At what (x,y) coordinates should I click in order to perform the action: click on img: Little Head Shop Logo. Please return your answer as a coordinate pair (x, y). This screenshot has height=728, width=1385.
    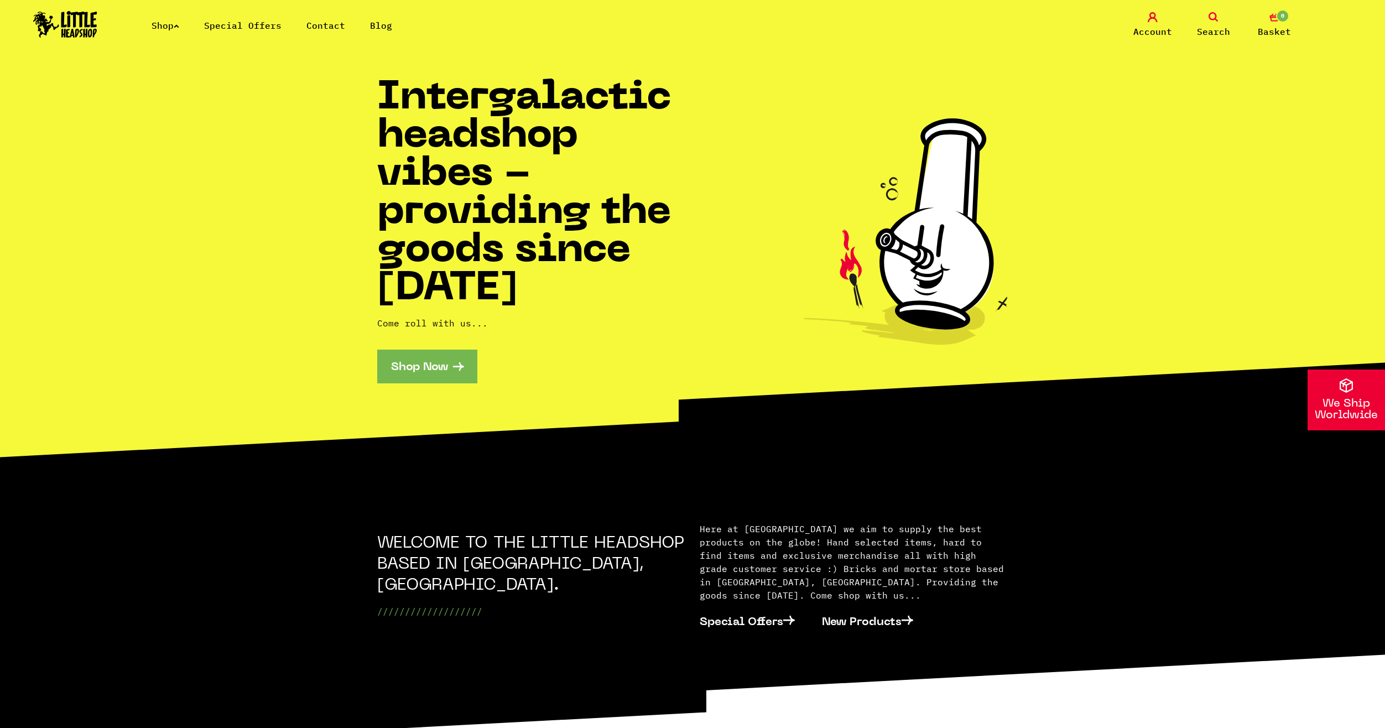
    Looking at the image, I should click on (65, 24).